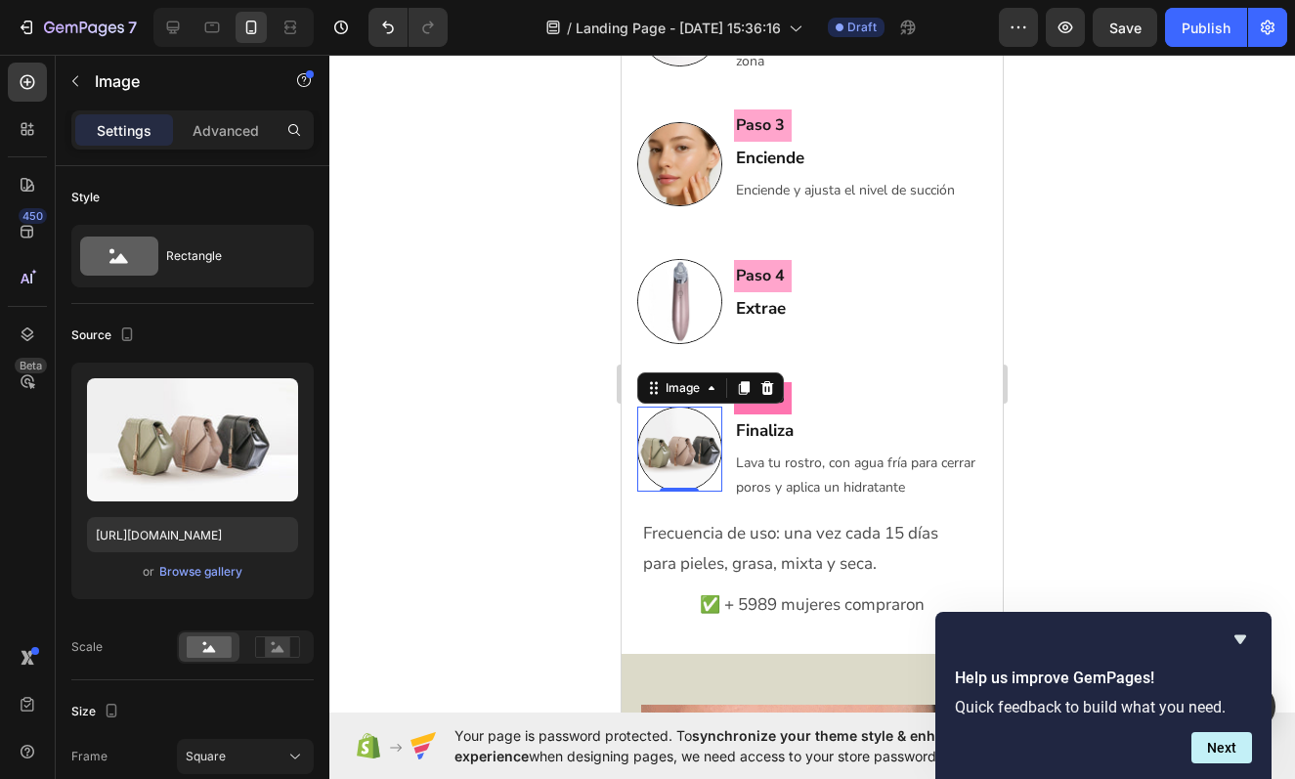 This screenshot has height=779, width=1295. I want to click on input: https://example.com/image.jpg, so click(193, 535).